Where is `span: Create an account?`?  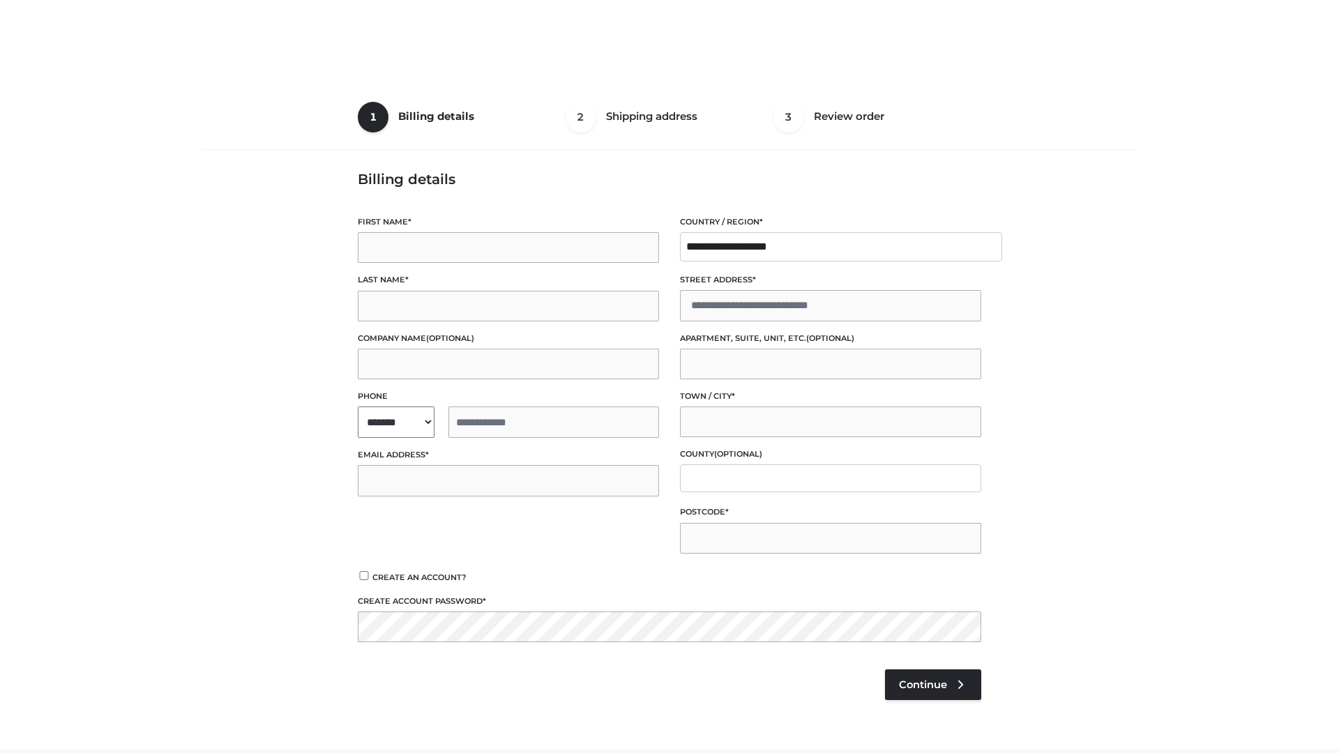 span: Create an account? is located at coordinates (419, 578).